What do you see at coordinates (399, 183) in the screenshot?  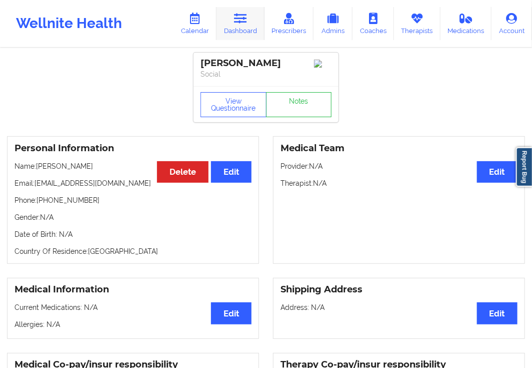 I see `p: Therapist: N/A` at bounding box center [399, 183].